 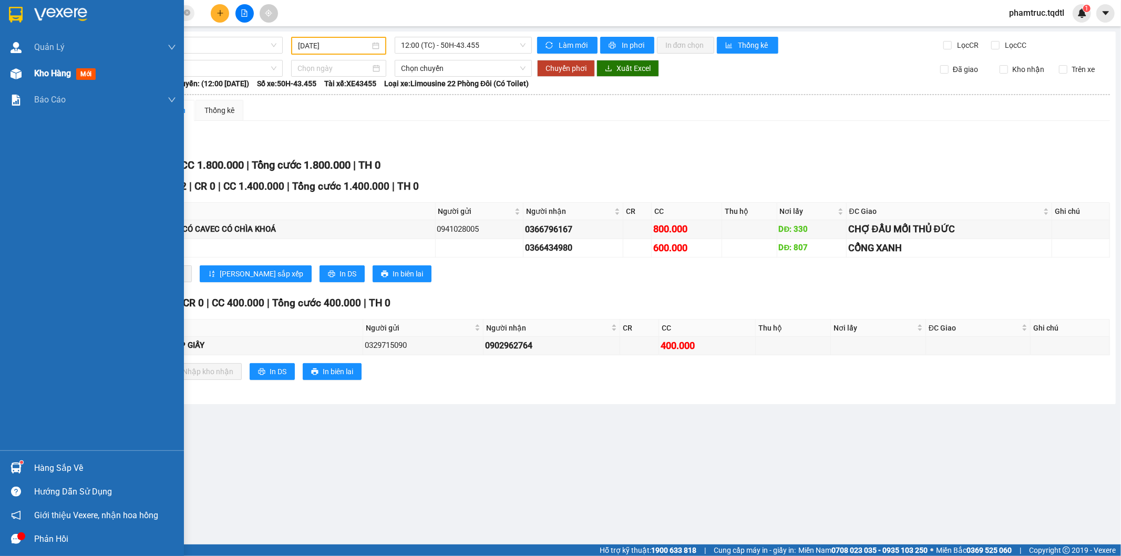 I want to click on span: Lọc CC, so click(x=1015, y=45).